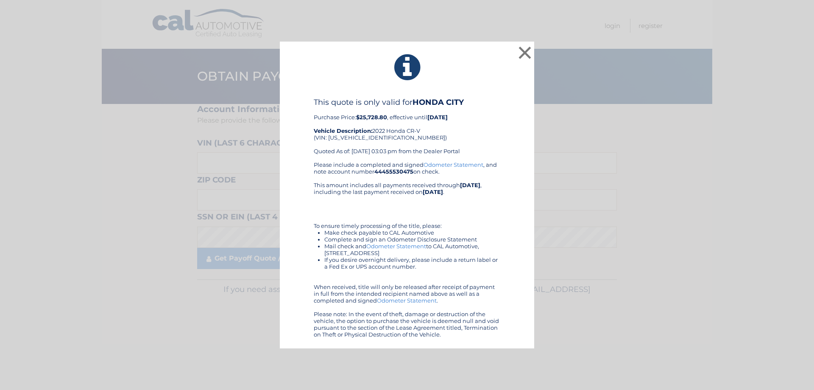  Describe the element at coordinates (343, 131) in the screenshot. I see `strong: Vehicle Description:` at that location.